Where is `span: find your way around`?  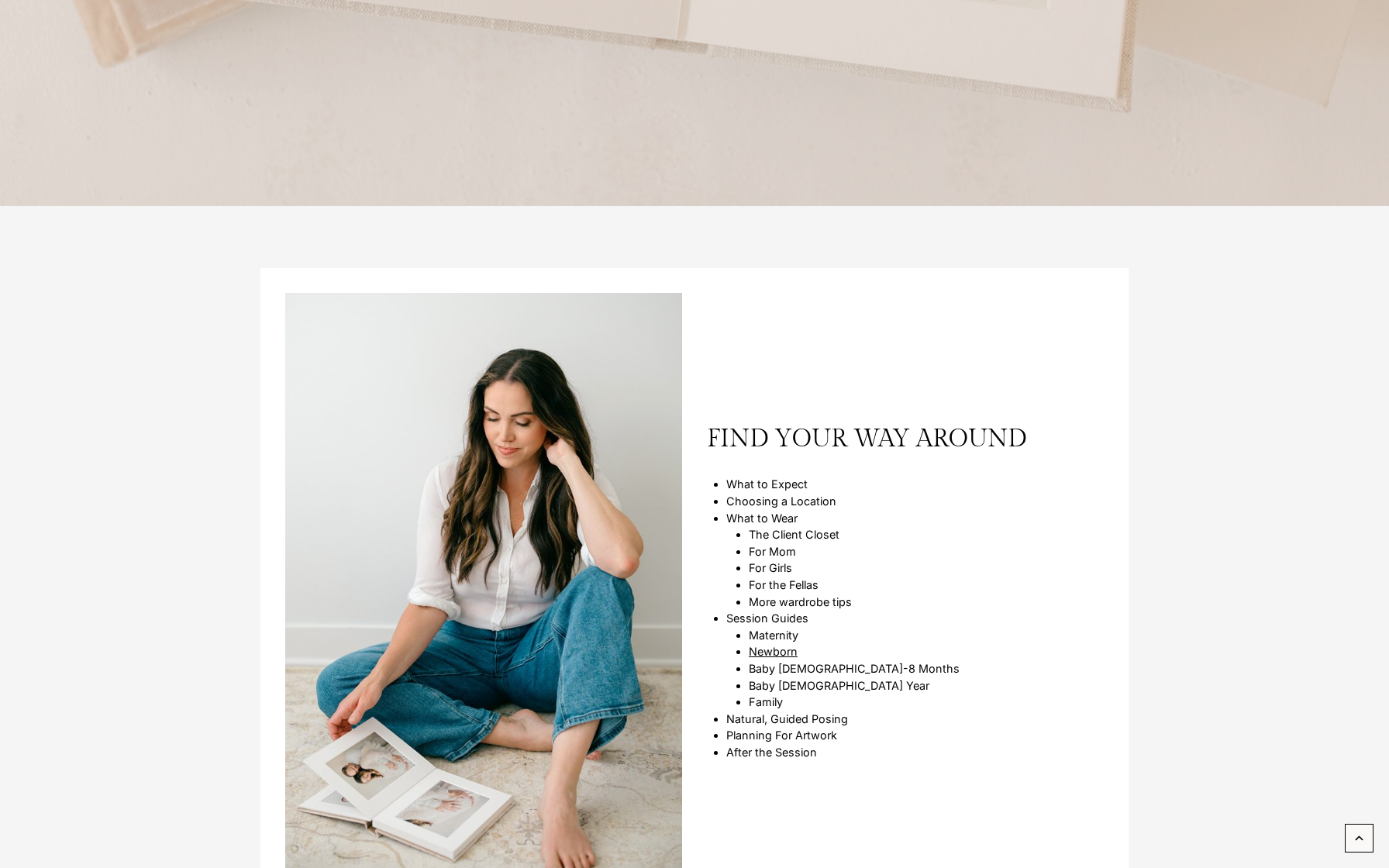 span: find your way around is located at coordinates (905, 439).